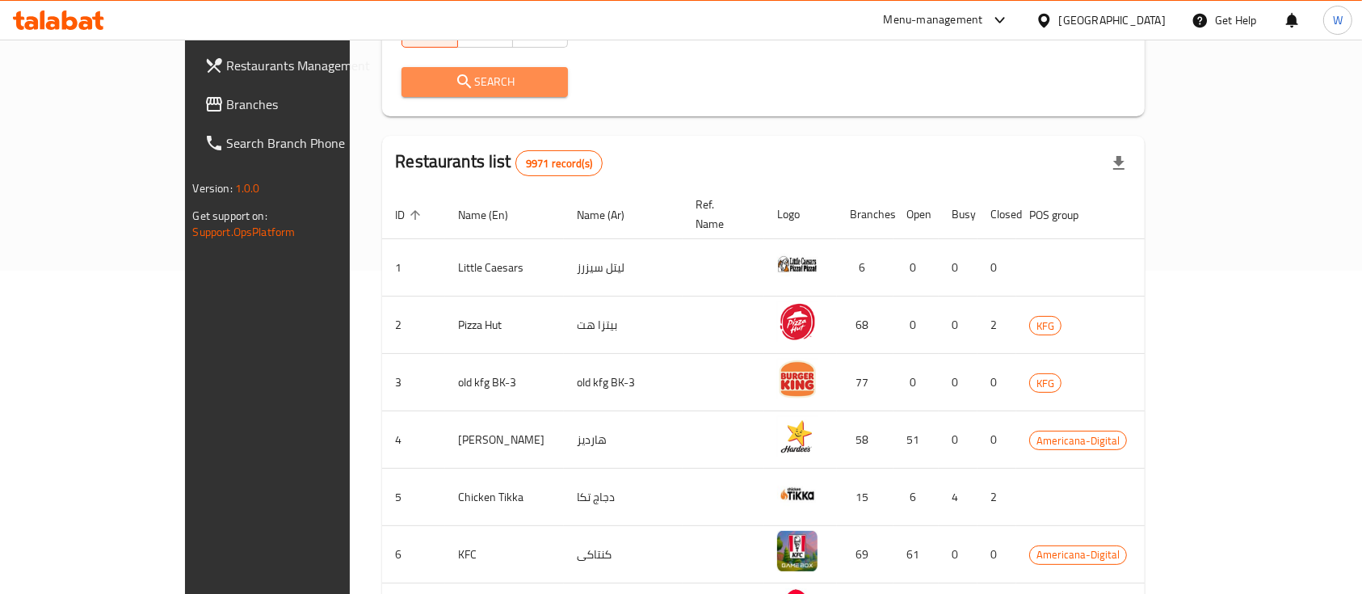 Image resolution: width=1362 pixels, height=594 pixels. I want to click on td: كنتاكى, so click(623, 554).